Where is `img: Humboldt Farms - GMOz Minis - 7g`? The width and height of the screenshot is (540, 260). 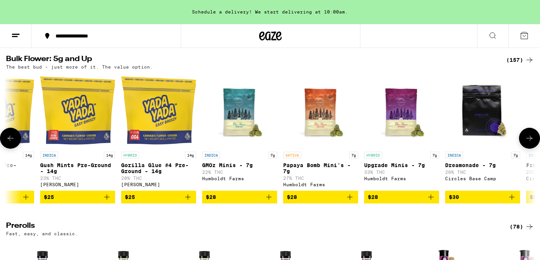 img: Humboldt Farms - GMOz Minis - 7g is located at coordinates (240, 111).